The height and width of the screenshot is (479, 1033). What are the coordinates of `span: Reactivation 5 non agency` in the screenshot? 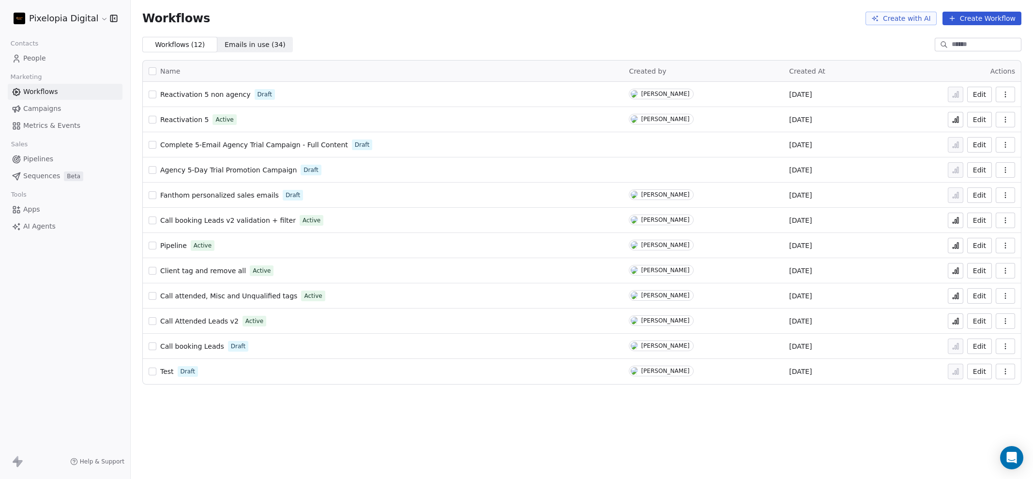 It's located at (205, 94).